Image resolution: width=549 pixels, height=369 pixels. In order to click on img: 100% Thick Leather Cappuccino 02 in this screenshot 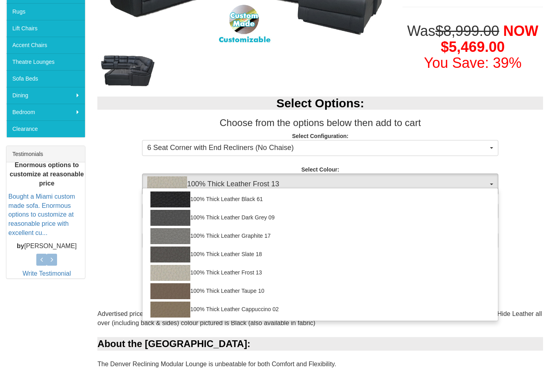, I will do `click(170, 310)`.